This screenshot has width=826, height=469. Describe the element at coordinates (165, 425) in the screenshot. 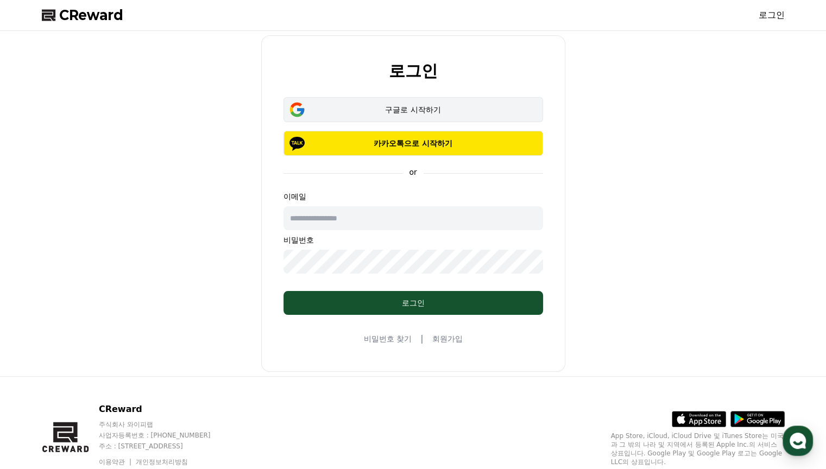

I see `p: 주식회사 와이피랩` at that location.